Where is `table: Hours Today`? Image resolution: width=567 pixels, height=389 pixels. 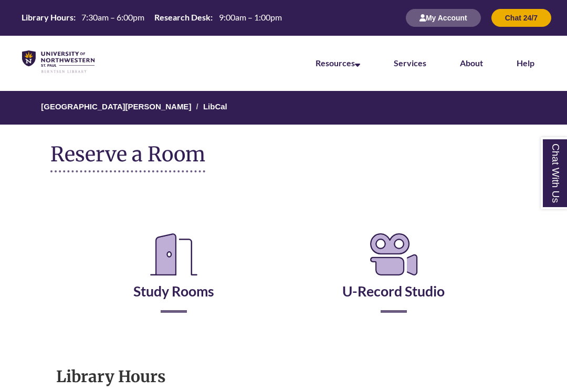
table: Hours Today is located at coordinates (151, 17).